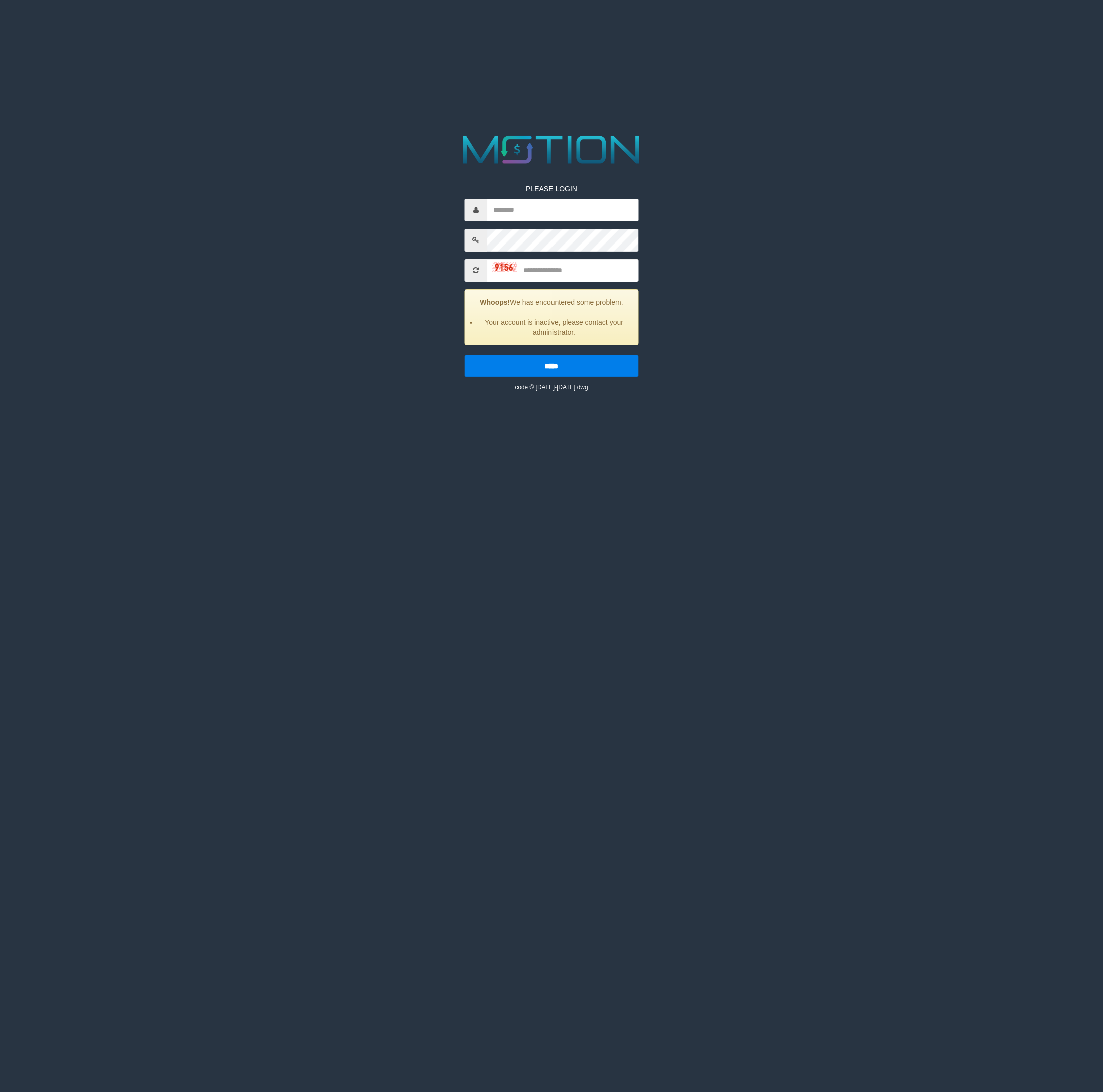 The width and height of the screenshot is (1103, 1092). What do you see at coordinates (552, 318) in the screenshot?
I see `div: We has encountered some problem.` at bounding box center [552, 318].